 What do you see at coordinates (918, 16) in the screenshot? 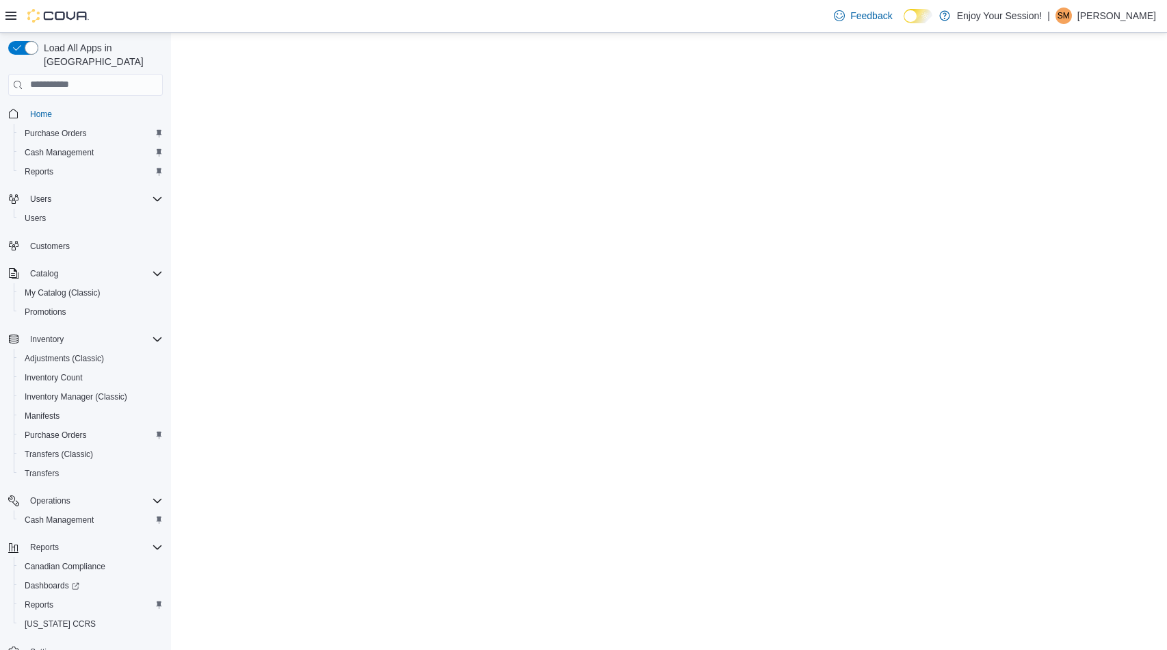
I see `input: Dark Mode` at bounding box center [918, 16].